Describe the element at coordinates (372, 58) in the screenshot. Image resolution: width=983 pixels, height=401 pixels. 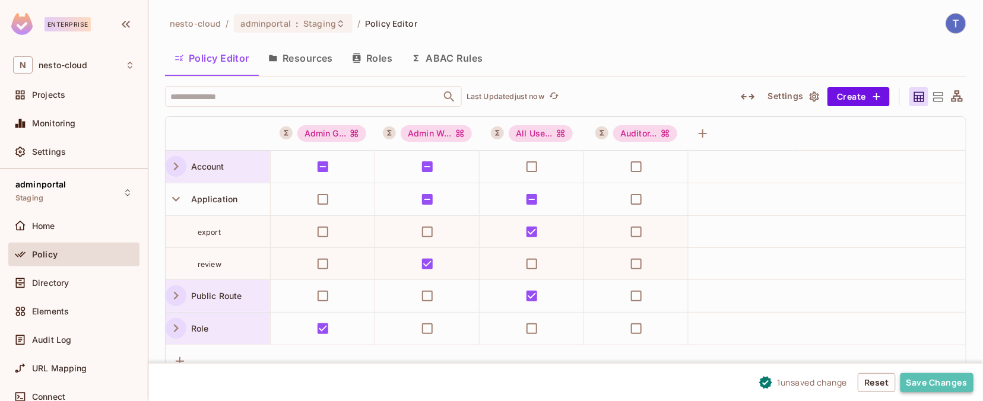
I see `button: Roles` at that location.